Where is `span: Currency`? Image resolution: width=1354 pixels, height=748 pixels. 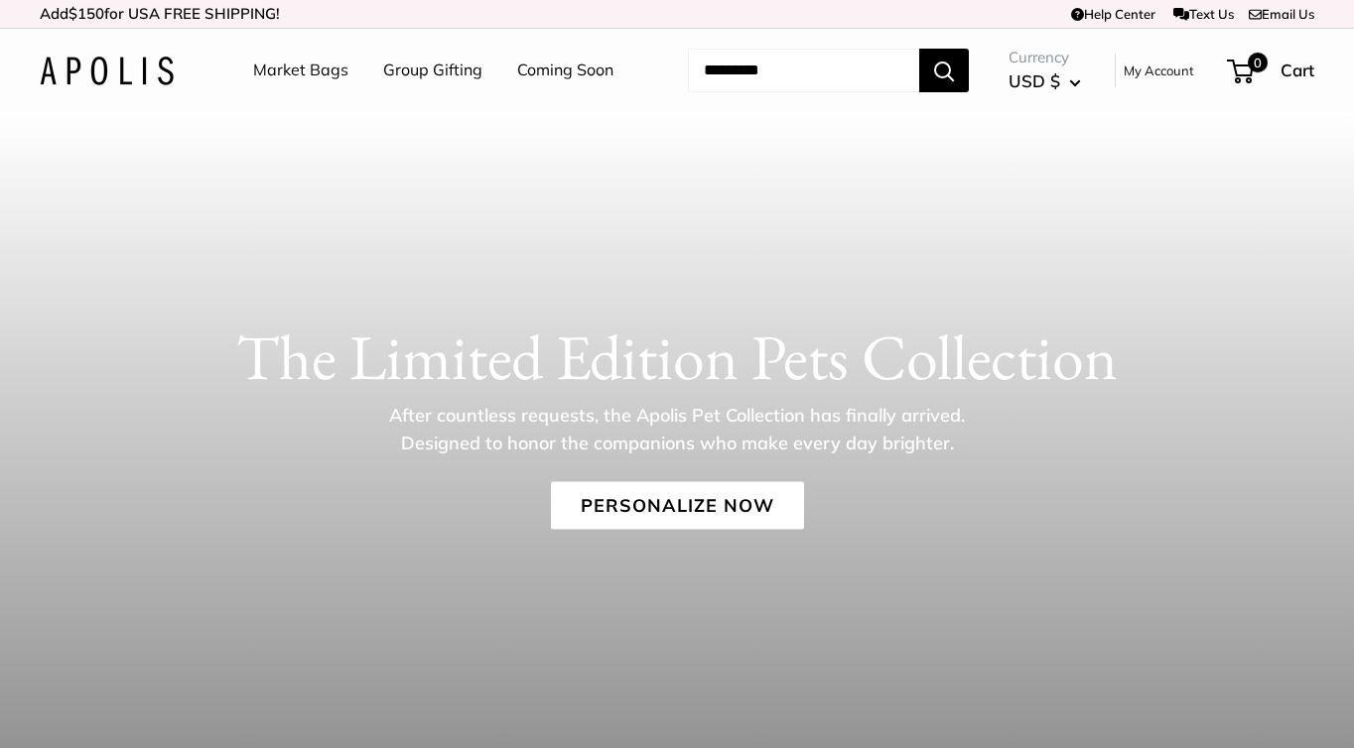 span: Currency is located at coordinates (1044, 58).